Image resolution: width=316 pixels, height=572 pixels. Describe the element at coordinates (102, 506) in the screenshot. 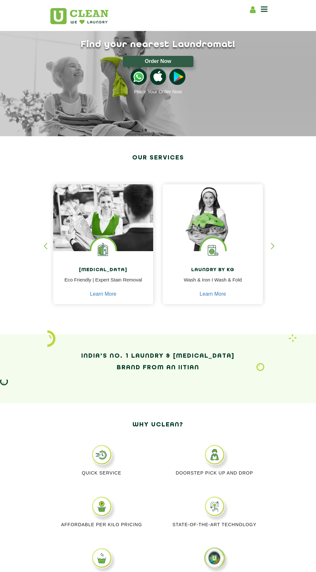

I see `img: affordable_per_kilo_pricing_11zon.webp` at that location.